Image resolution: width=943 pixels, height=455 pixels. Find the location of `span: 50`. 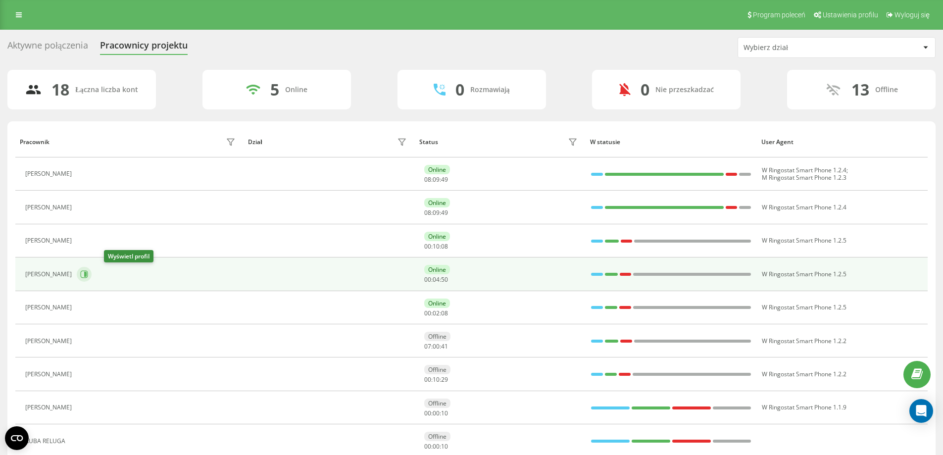

span: 50 is located at coordinates (445, 279).